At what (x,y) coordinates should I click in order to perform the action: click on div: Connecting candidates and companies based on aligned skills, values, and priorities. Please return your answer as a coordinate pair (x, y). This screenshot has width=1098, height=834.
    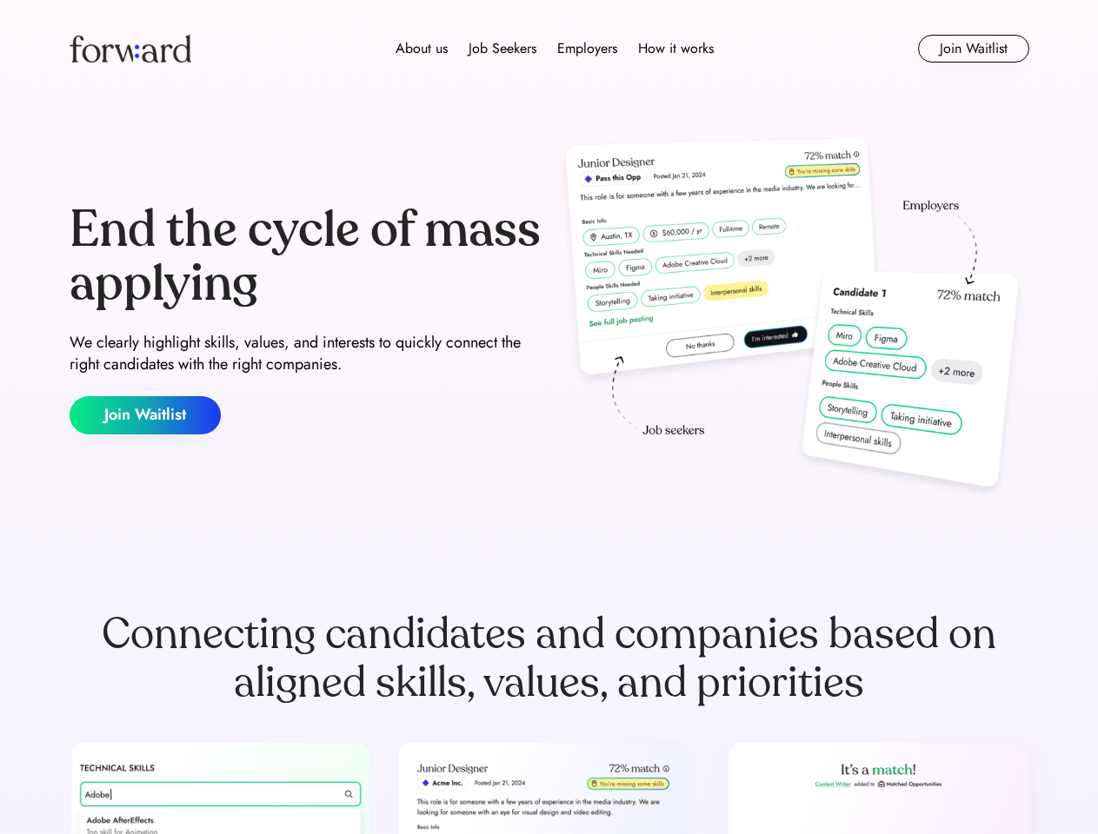
    Looking at the image, I should click on (549, 659).